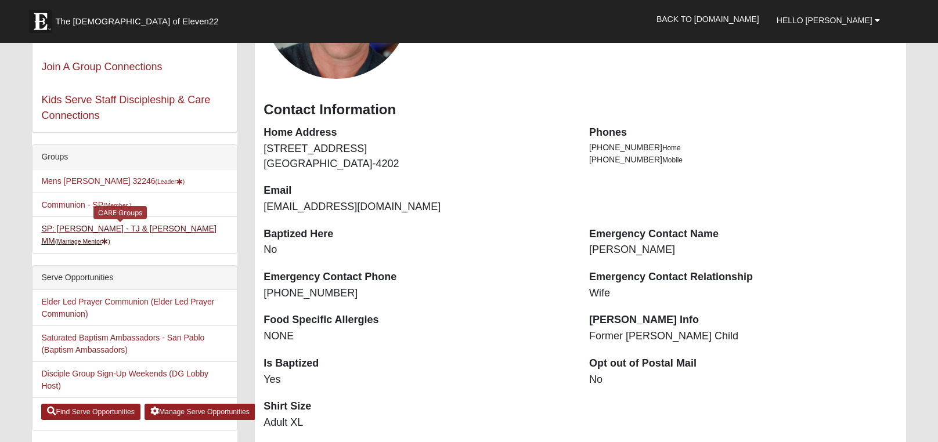  What do you see at coordinates (743, 277) in the screenshot?
I see `dt: Emergency Contact Relationship` at bounding box center [743, 277].